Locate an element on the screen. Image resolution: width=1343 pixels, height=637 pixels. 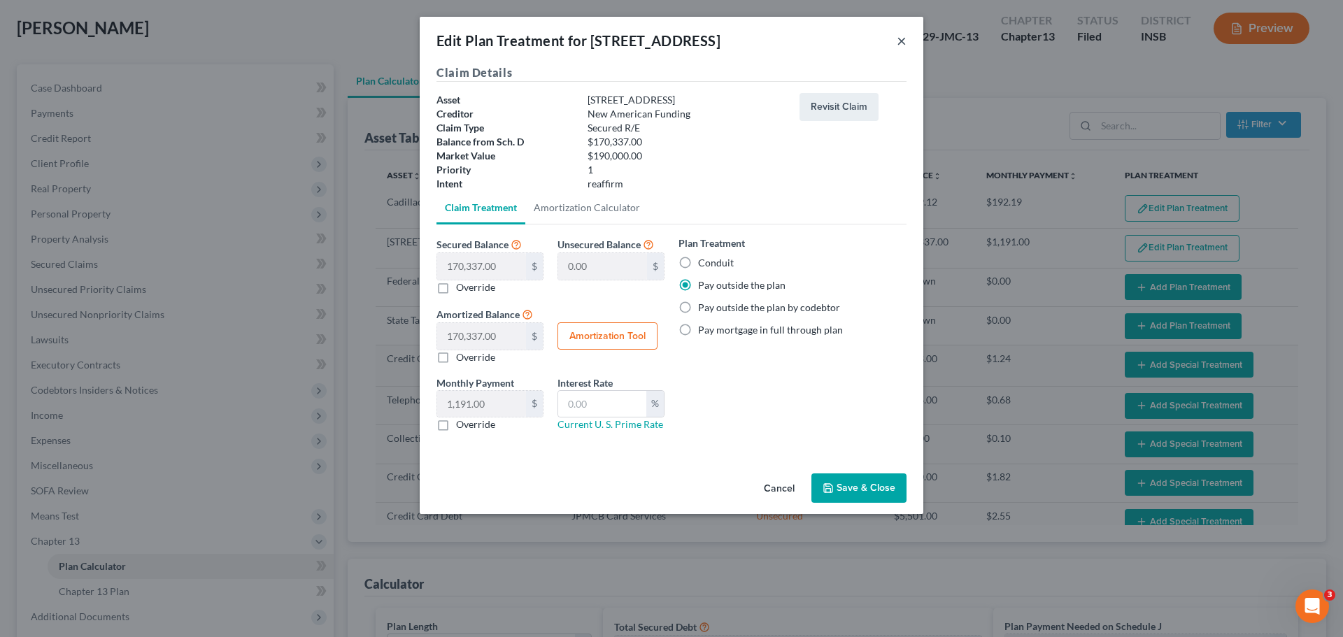
span: Secured Balance is located at coordinates (472, 244).